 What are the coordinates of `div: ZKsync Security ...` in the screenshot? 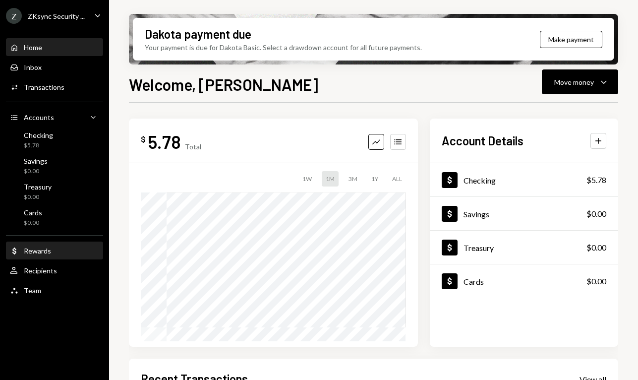 It's located at (56, 16).